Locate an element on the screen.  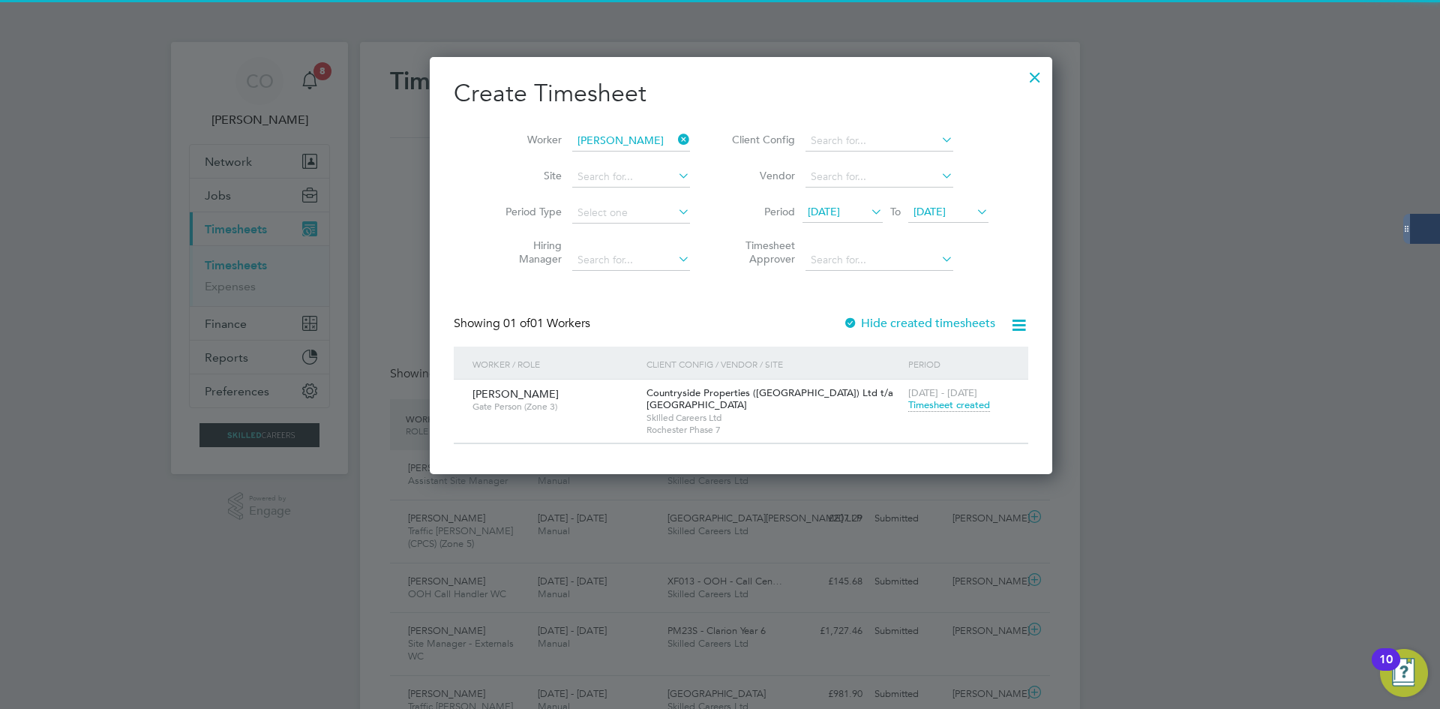
input: Select one is located at coordinates (631, 213).